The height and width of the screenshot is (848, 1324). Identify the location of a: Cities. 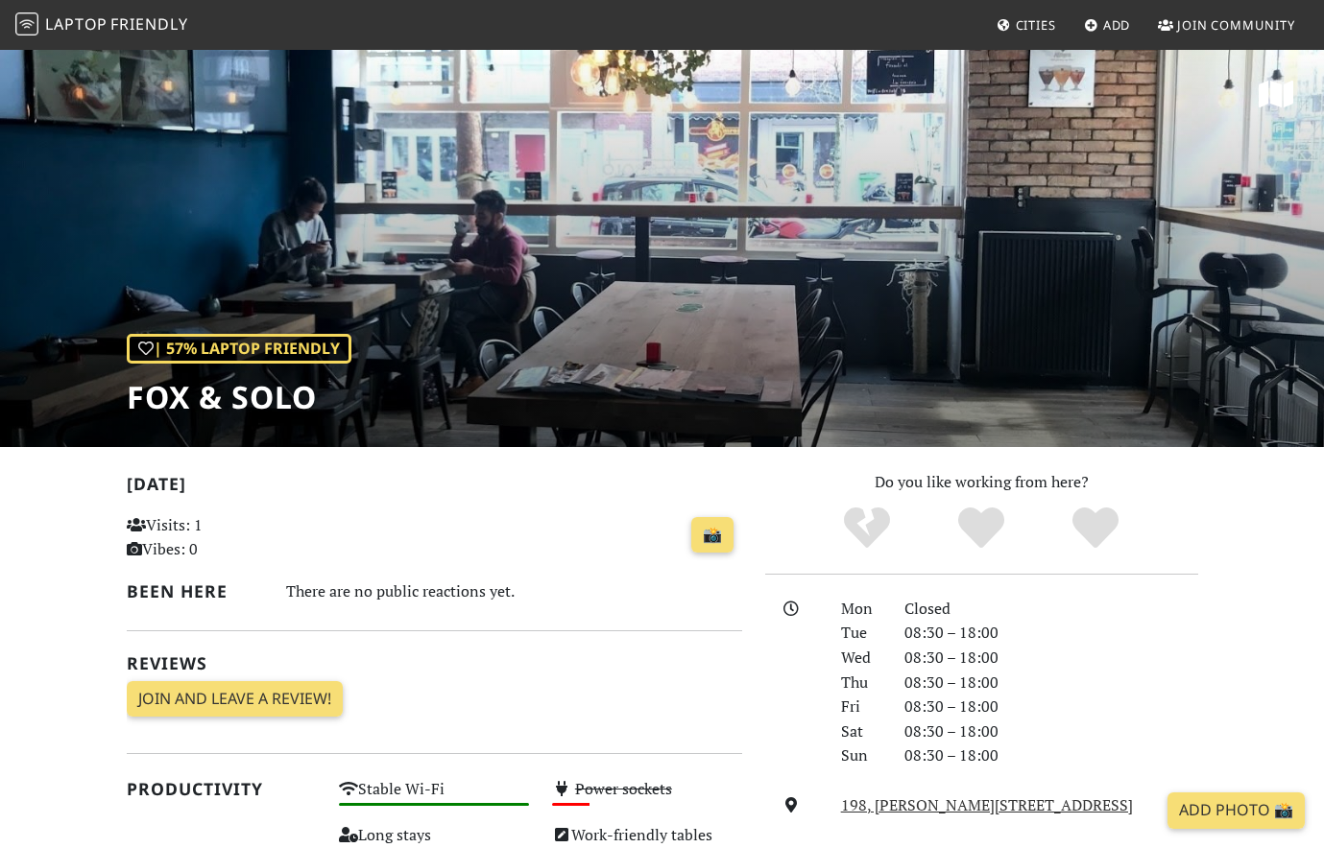
(1026, 25).